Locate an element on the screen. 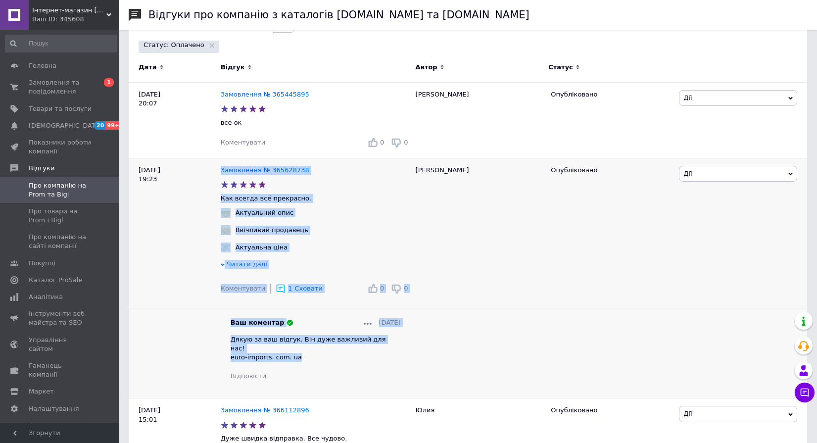 Image resolution: width=817 pixels, height=443 pixels. span: Ваш коментар is located at coordinates (257, 323).